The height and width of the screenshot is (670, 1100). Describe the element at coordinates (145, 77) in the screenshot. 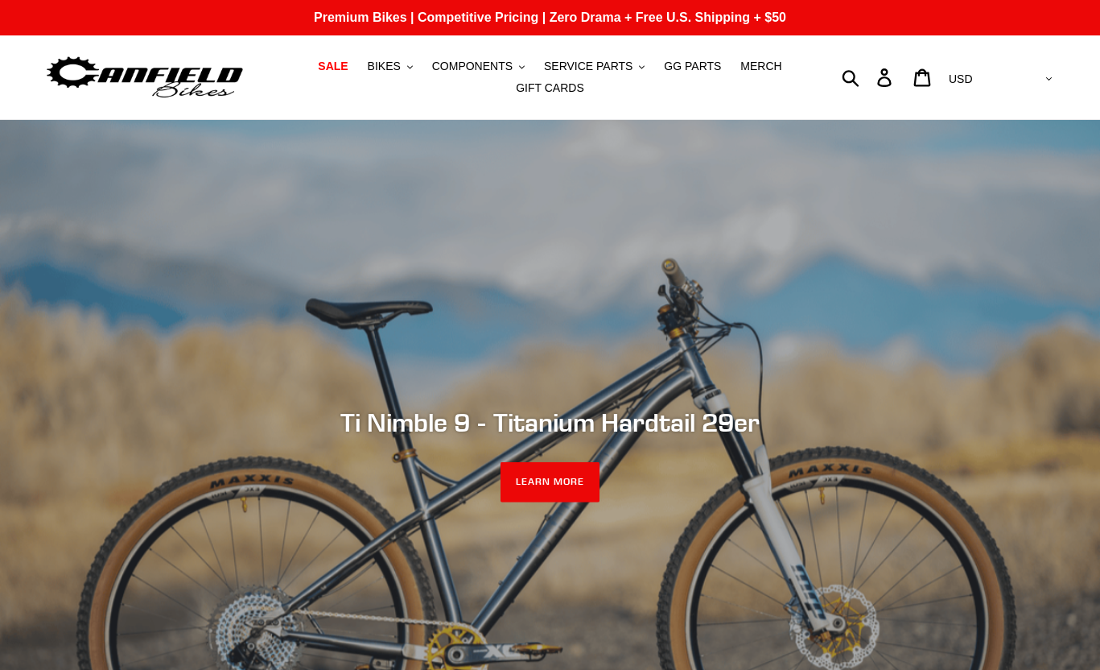

I see `img: Canfield Bikes` at that location.